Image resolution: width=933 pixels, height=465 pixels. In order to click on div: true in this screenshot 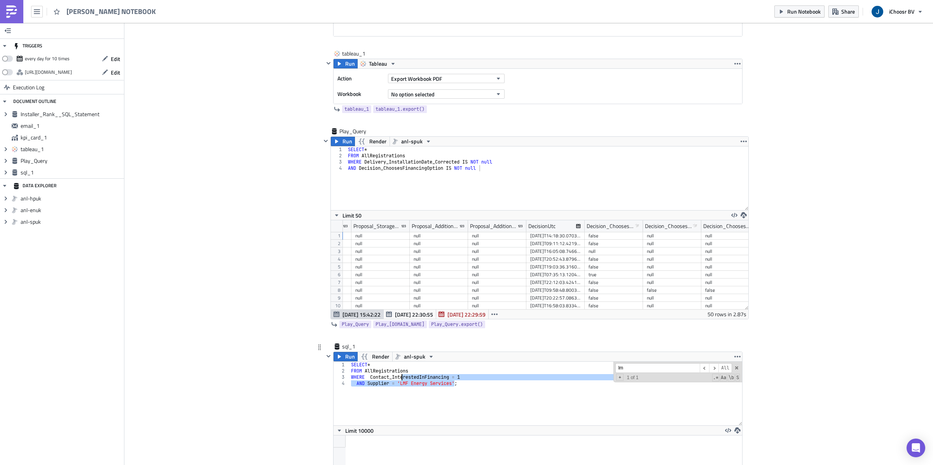, I will do `click(614, 275)`.